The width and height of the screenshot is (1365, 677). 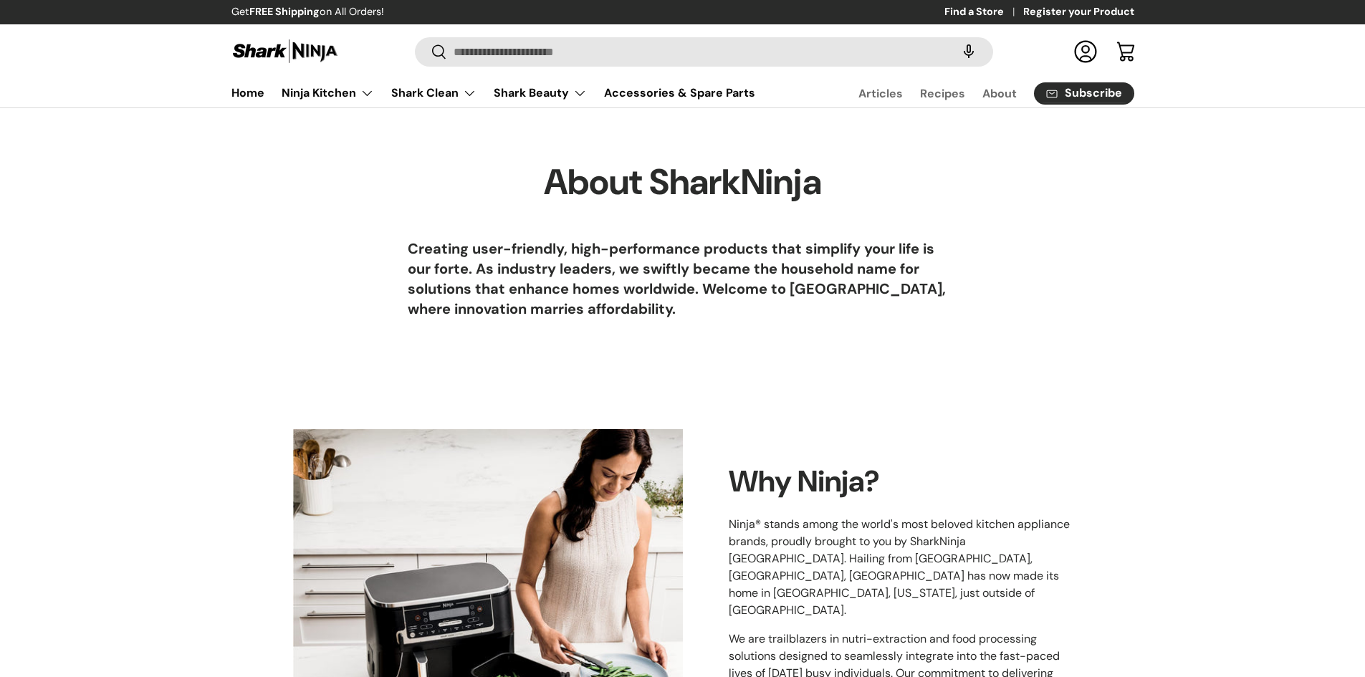 What do you see at coordinates (984, 12) in the screenshot?
I see `a: Find a Store` at bounding box center [984, 12].